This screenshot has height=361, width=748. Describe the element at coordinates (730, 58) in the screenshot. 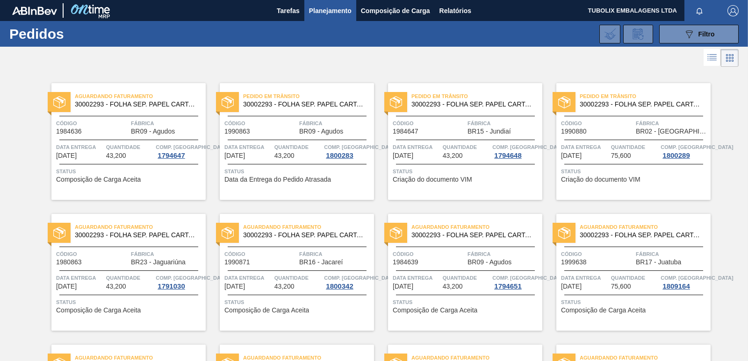

I see `div: Visão em Cards` at that location.